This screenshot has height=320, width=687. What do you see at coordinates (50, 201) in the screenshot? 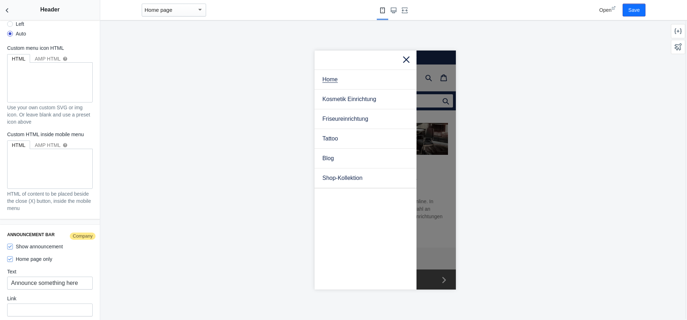
I see `p: HTML of content to be placed beside the close (X) button, inside the mobile menu` at bounding box center [50, 201].